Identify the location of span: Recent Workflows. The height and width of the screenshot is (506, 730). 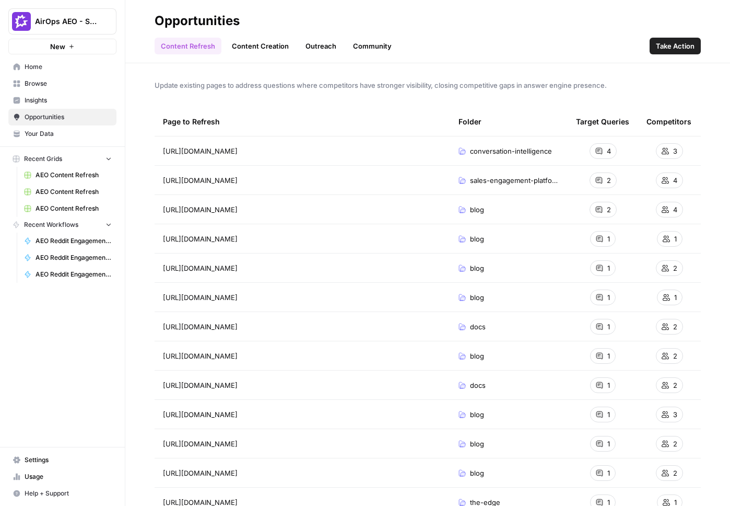
(51, 225).